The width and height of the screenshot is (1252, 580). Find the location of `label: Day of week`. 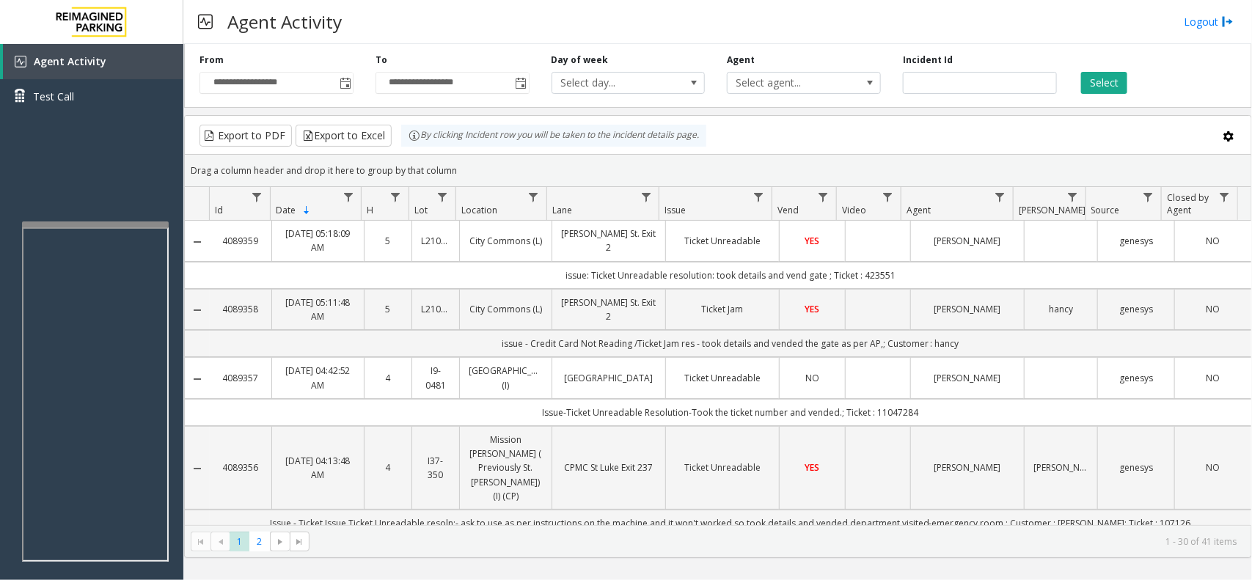

label: Day of week is located at coordinates (580, 60).